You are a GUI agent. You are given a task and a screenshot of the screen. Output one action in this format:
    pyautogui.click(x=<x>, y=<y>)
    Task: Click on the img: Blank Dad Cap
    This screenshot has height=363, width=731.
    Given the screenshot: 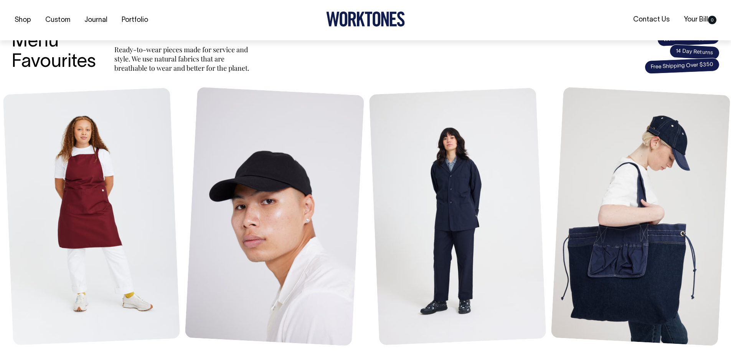 What is the action you would take?
    pyautogui.click(x=275, y=216)
    